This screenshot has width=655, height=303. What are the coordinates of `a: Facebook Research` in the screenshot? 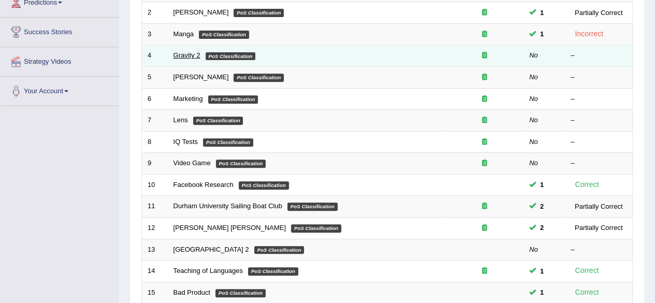 It's located at (204, 184).